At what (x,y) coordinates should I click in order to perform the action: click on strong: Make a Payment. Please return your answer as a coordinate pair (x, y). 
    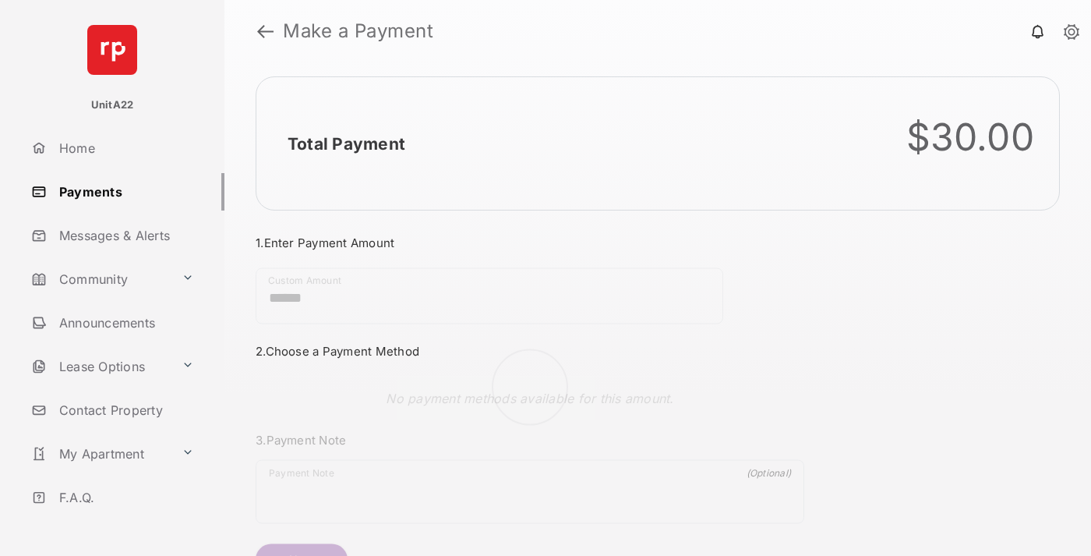
    Looking at the image, I should click on (358, 31).